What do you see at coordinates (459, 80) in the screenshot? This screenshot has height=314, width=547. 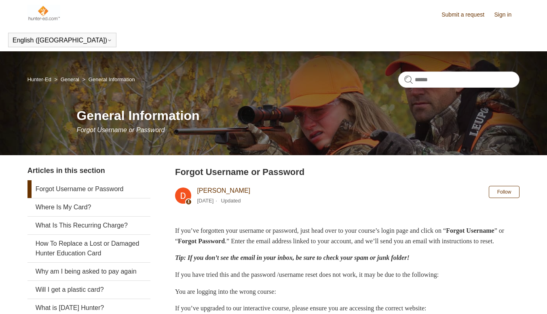 I see `input: Search` at bounding box center [459, 80].